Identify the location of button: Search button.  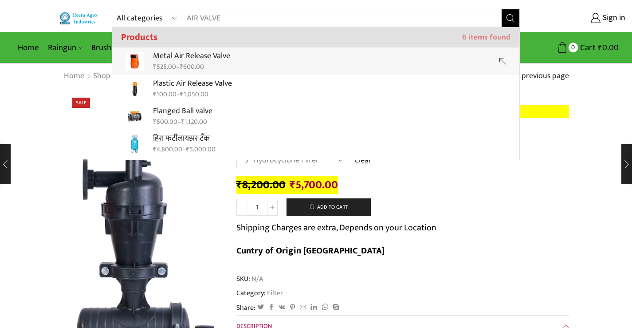
(511, 18).